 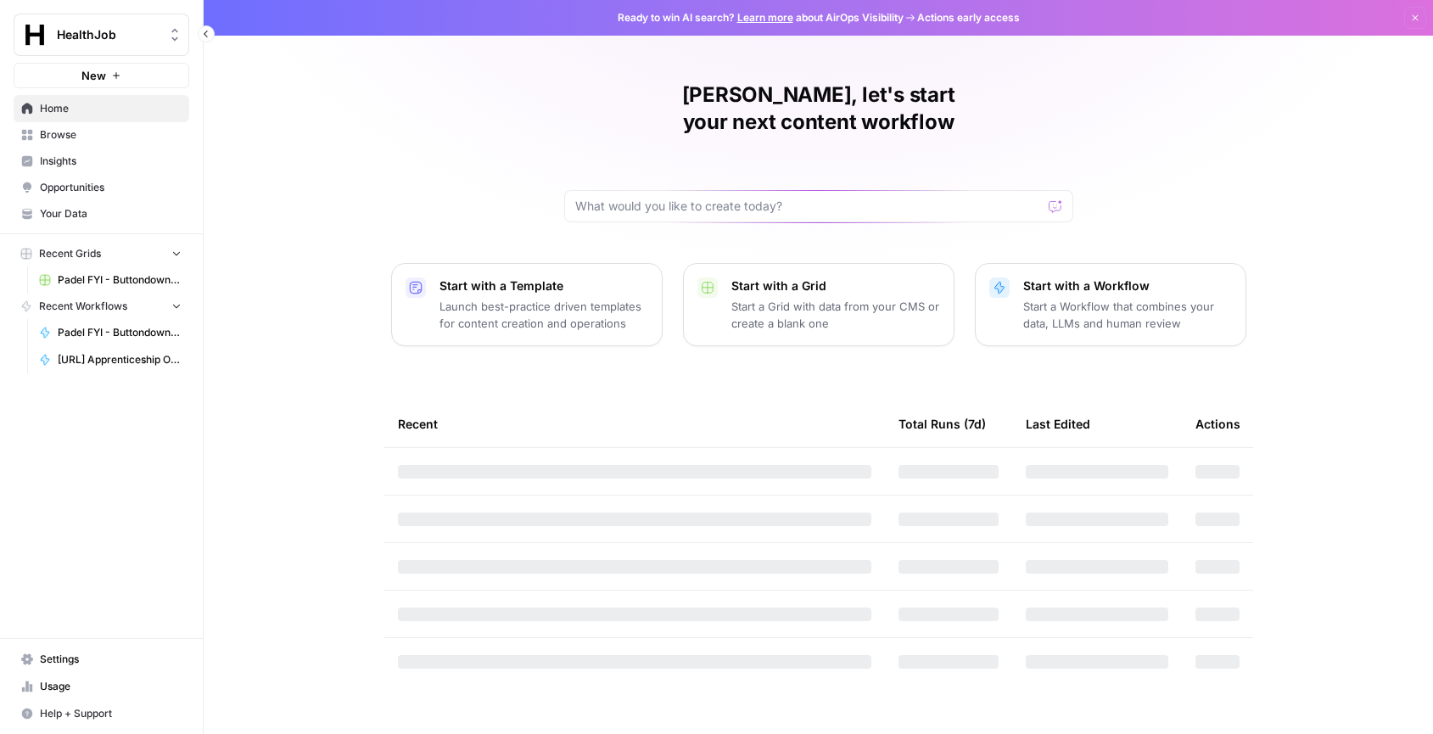 I want to click on span: Browse, so click(x=110, y=135).